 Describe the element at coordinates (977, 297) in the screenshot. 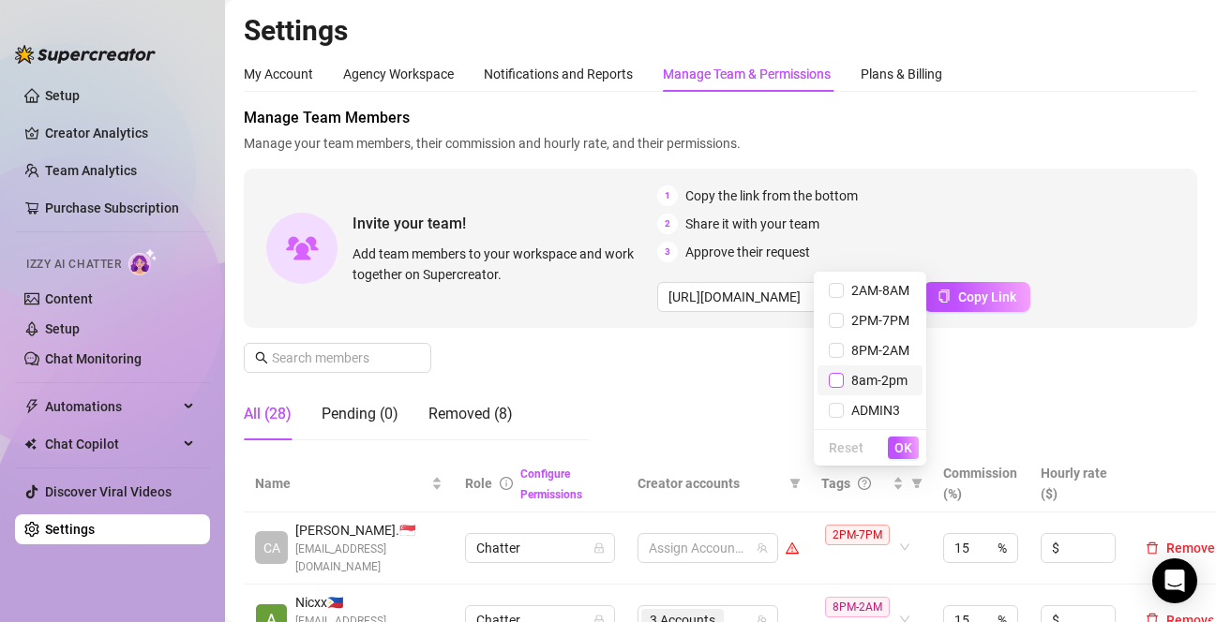

I see `button: Copy Link` at that location.